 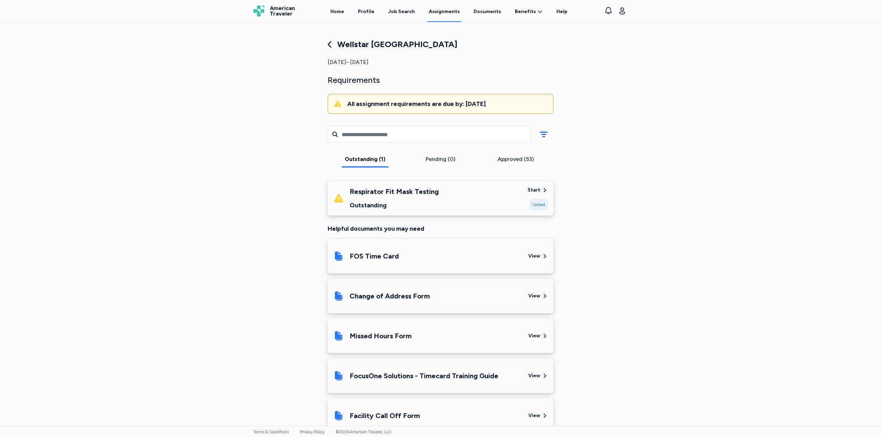 What do you see at coordinates (402, 12) in the screenshot?
I see `div: Job Search` at bounding box center [402, 12].